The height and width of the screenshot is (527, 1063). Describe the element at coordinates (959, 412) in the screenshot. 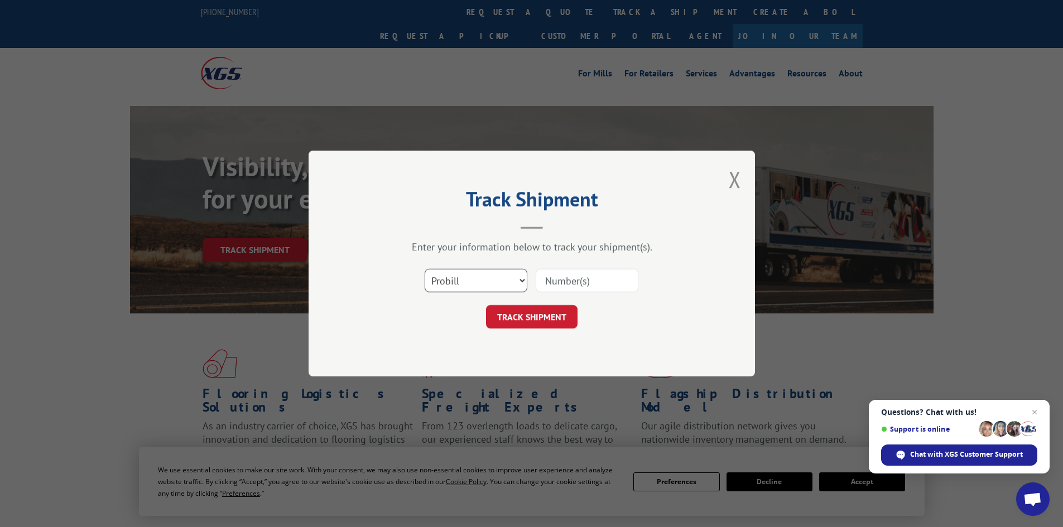

I see `span: Questions? Chat with us!` at that location.